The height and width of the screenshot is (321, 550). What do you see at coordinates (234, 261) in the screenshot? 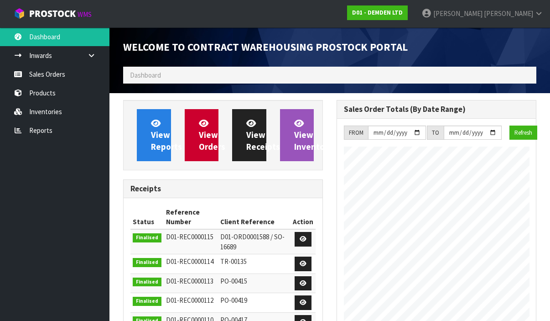
I see `span: TR-00135` at bounding box center [234, 261].